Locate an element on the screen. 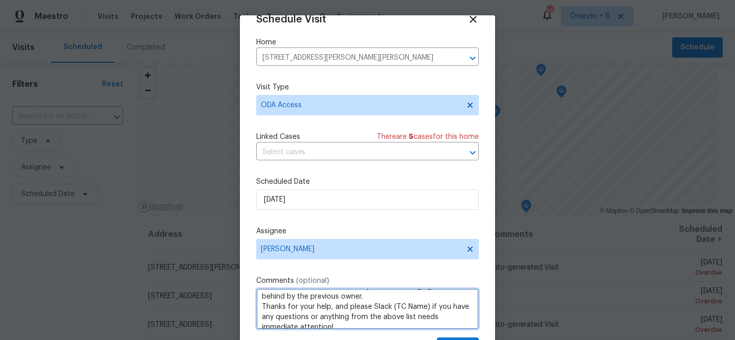  label: Visit Type is located at coordinates (367, 87).